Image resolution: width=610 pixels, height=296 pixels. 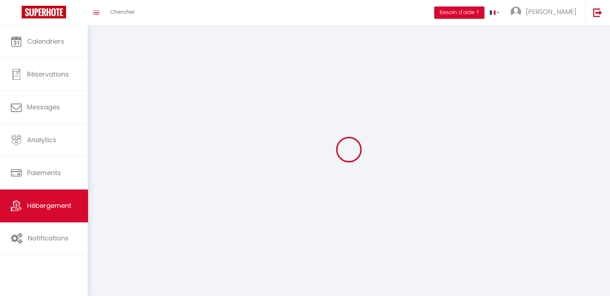 What do you see at coordinates (48, 74) in the screenshot?
I see `span: Réservations` at bounding box center [48, 74].